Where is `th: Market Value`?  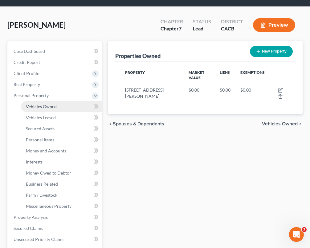
th: Market Value is located at coordinates (199, 75).